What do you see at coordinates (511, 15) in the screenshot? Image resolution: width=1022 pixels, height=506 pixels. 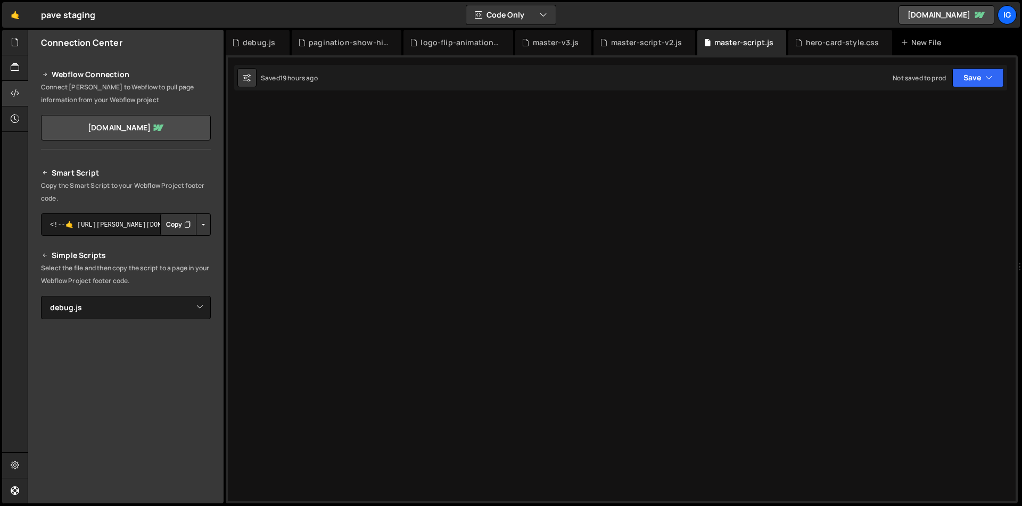 I see `button: Code Only` at bounding box center [511, 15].